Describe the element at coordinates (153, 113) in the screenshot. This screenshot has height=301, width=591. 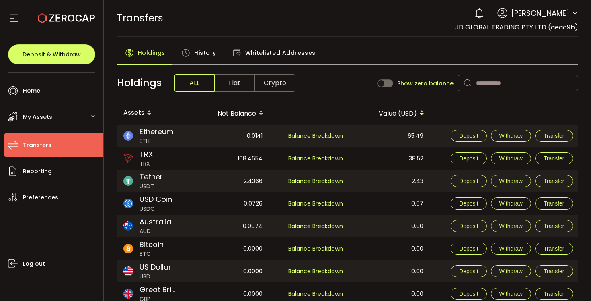
I see `div: Assets` at that location.